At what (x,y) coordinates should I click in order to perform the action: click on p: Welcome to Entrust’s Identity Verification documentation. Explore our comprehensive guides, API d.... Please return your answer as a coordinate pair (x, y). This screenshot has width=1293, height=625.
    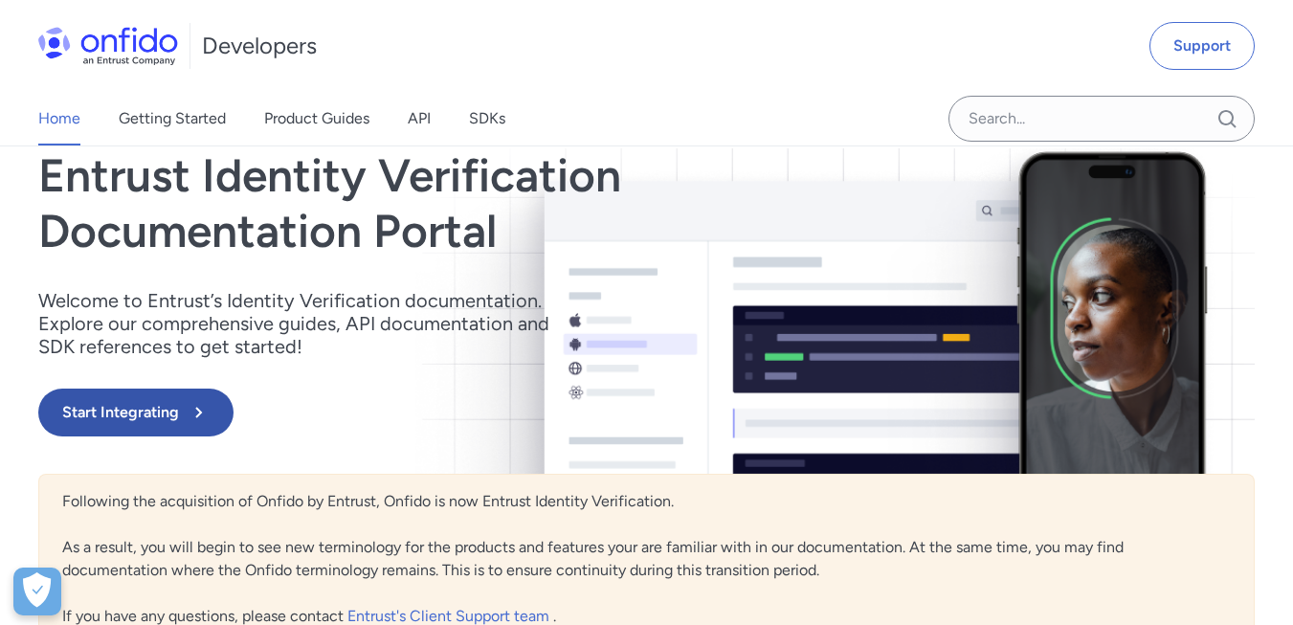
    Looking at the image, I should click on (306, 323).